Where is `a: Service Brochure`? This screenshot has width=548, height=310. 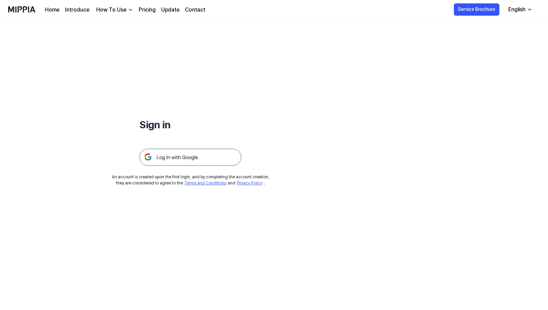
a: Service Brochure is located at coordinates (476, 10).